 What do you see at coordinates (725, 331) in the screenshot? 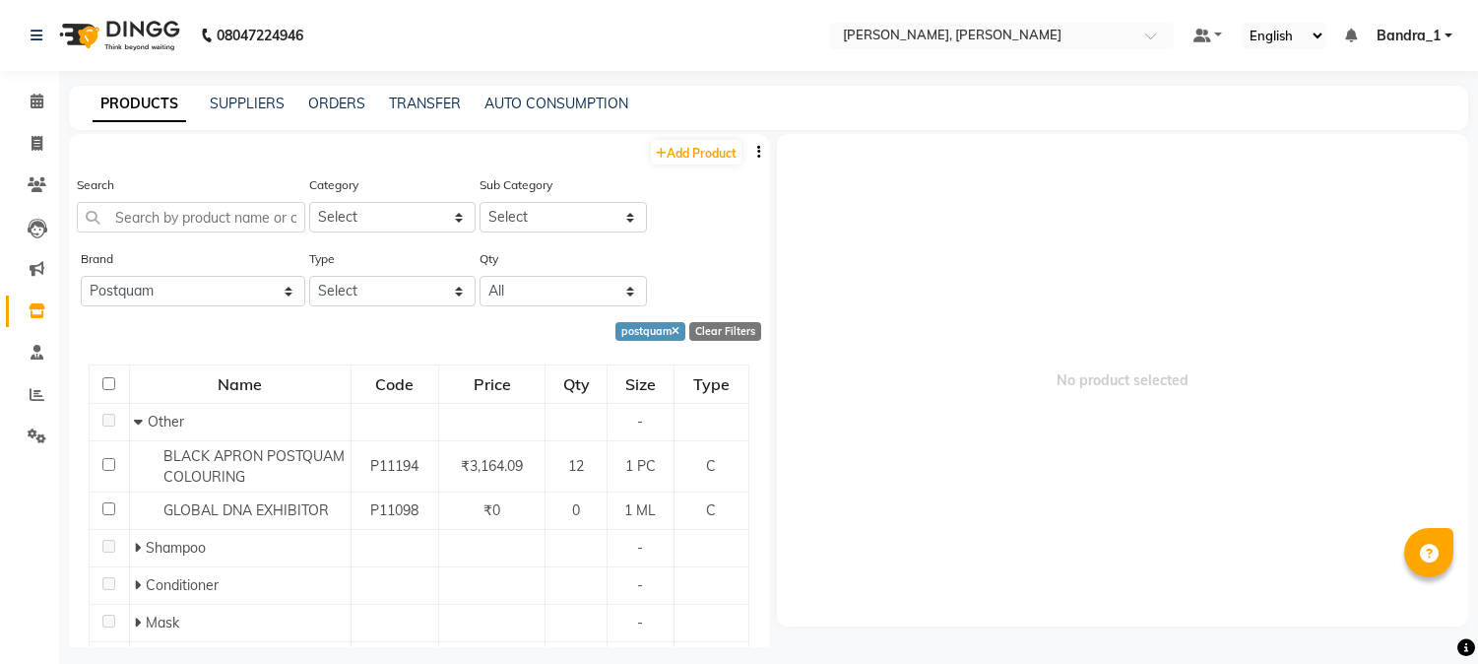
I see `div: Clear Filters` at bounding box center [725, 331].